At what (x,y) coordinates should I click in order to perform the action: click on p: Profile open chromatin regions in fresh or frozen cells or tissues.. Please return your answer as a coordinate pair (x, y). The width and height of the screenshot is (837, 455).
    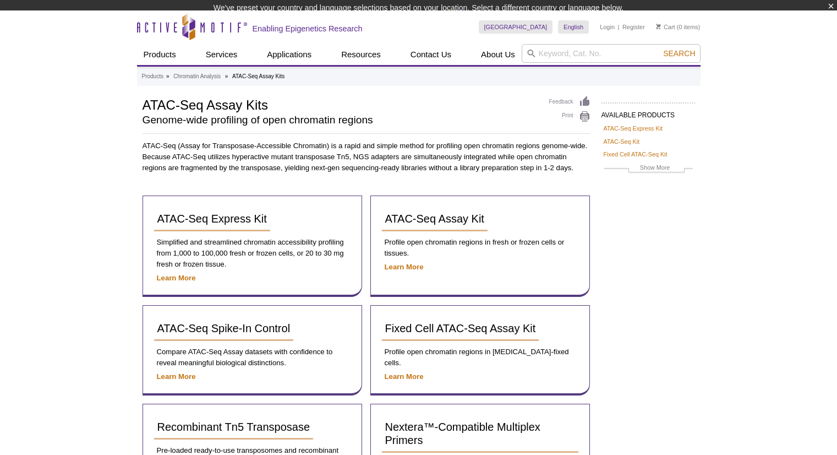
    Looking at the image, I should click on (480, 248).